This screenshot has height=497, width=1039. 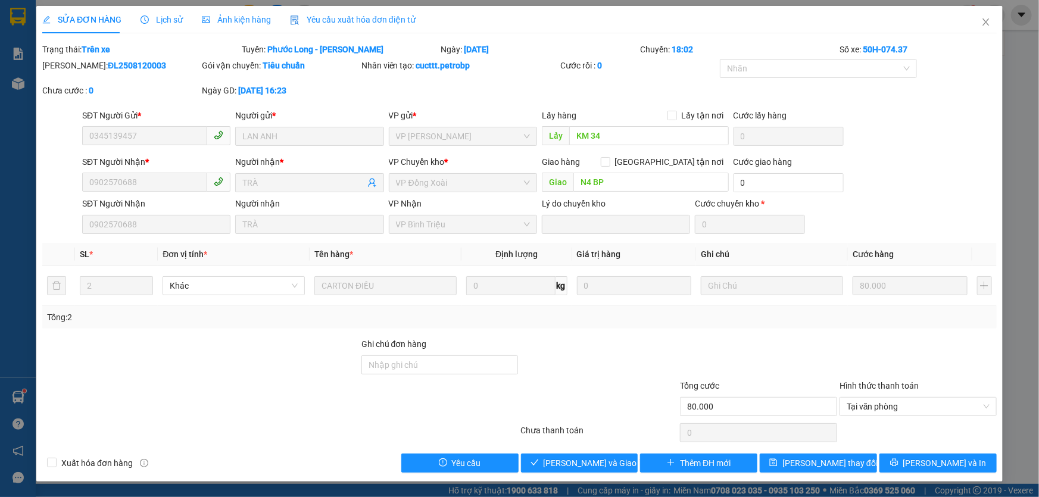 I want to click on input: Cước lấy hàng, so click(x=788, y=136).